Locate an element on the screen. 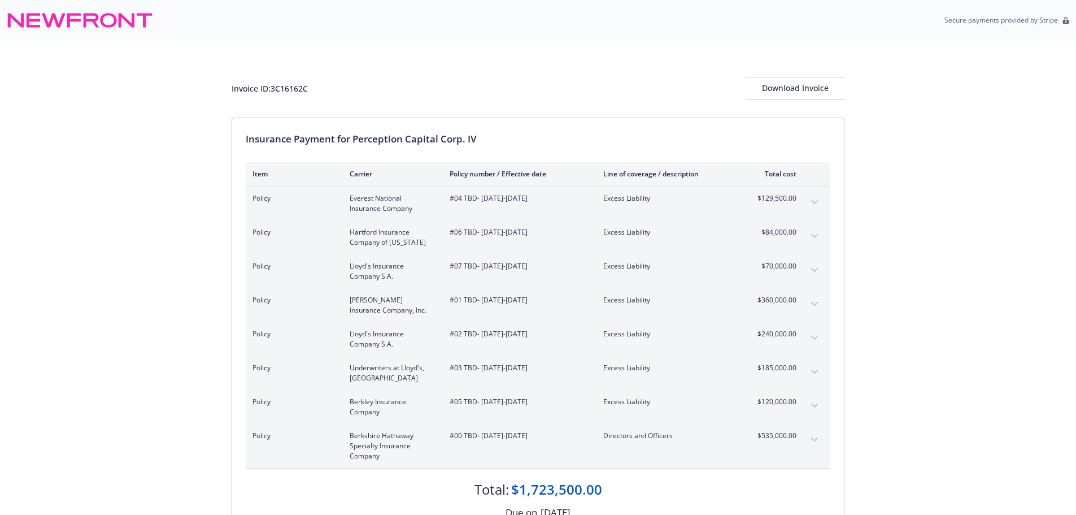 This screenshot has width=1076, height=515. span: $535,000.00 is located at coordinates (775, 435).